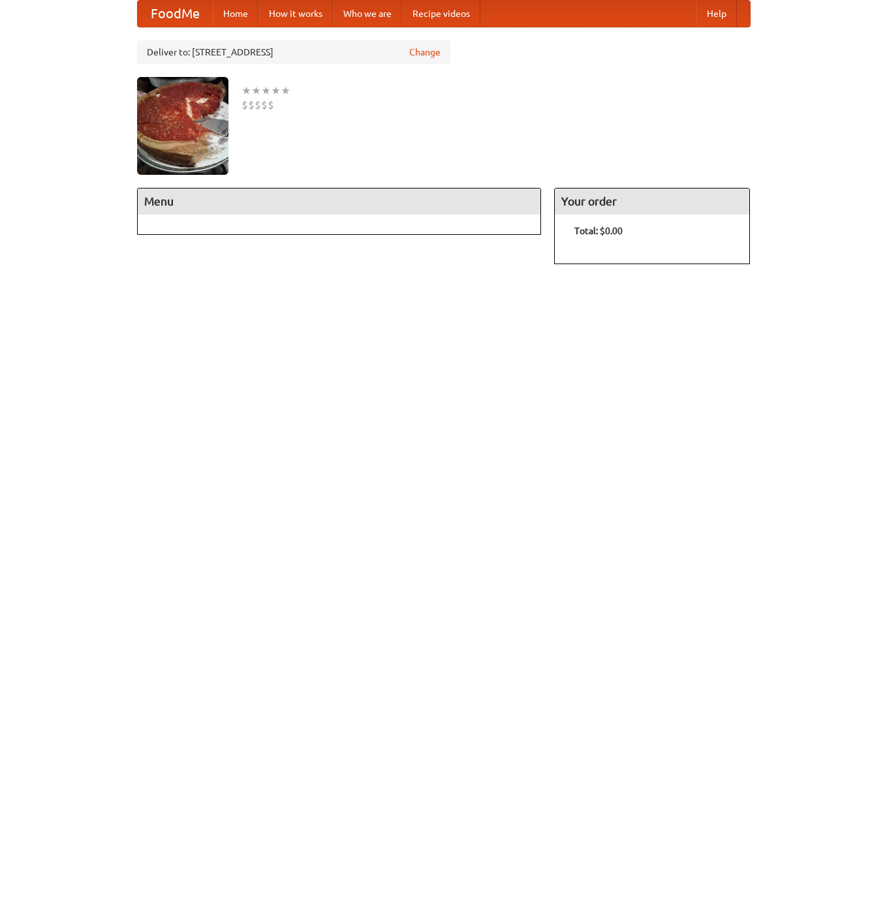 This screenshot has height=923, width=887. I want to click on a: Change, so click(425, 52).